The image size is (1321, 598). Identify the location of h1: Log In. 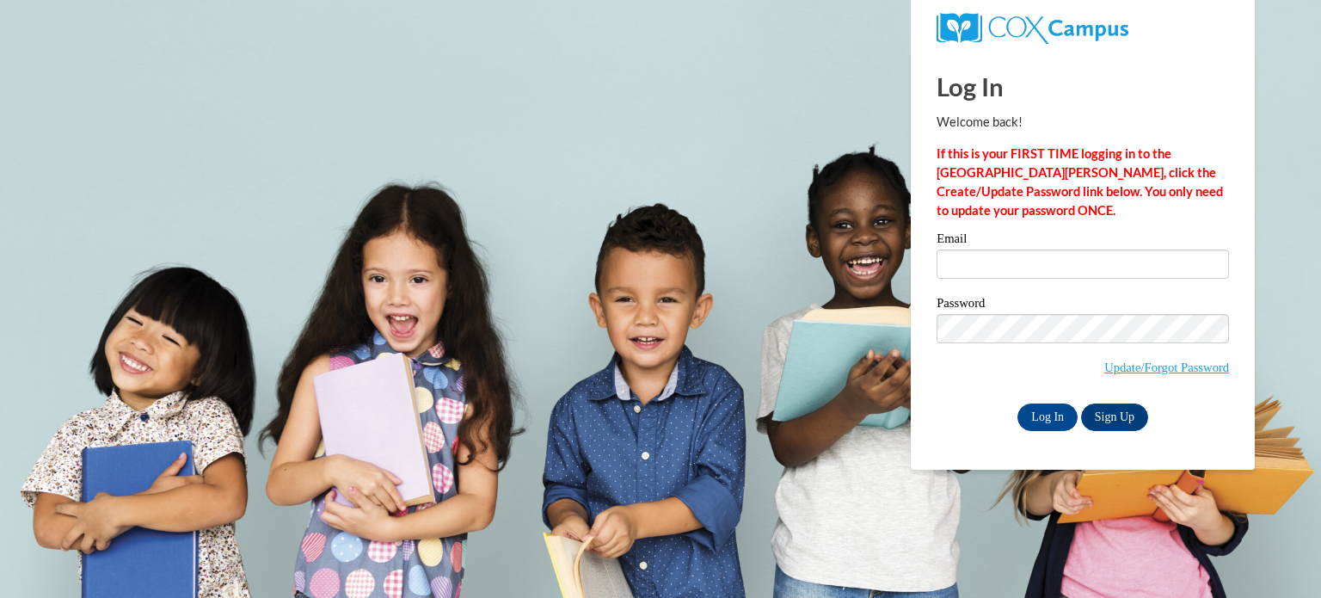
(1082, 86).